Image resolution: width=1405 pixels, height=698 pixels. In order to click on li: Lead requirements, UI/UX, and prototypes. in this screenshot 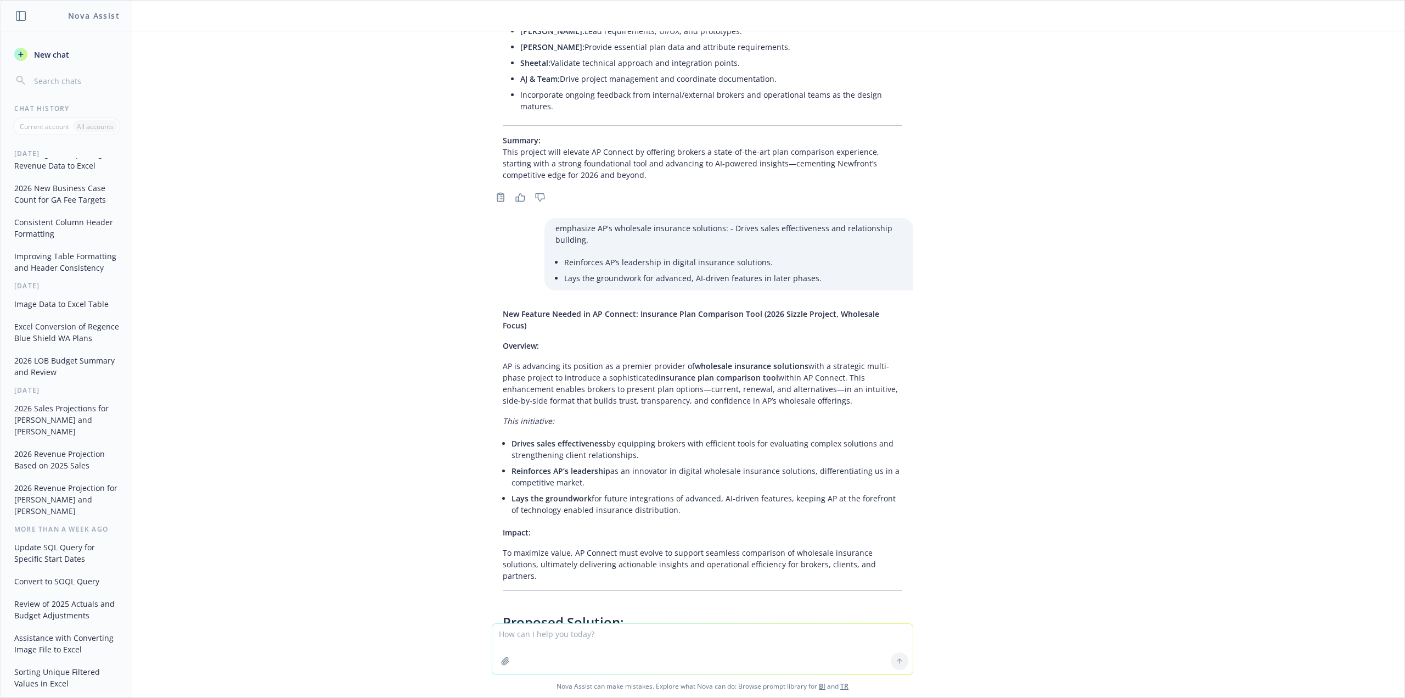, I will do `click(711, 31)`.